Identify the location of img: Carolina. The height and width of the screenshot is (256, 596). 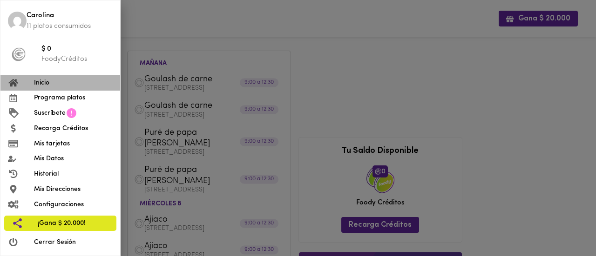
(17, 21).